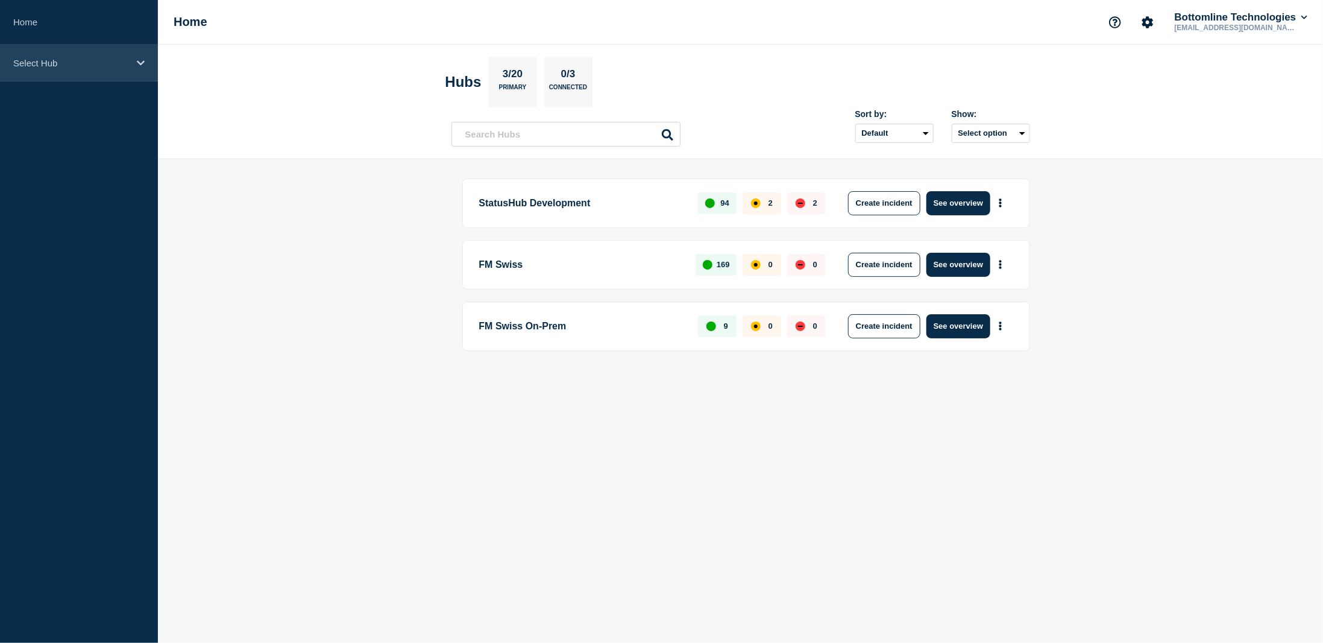 This screenshot has height=643, width=1323. Describe the element at coordinates (582, 203) in the screenshot. I see `p: StatusHub Development` at that location.